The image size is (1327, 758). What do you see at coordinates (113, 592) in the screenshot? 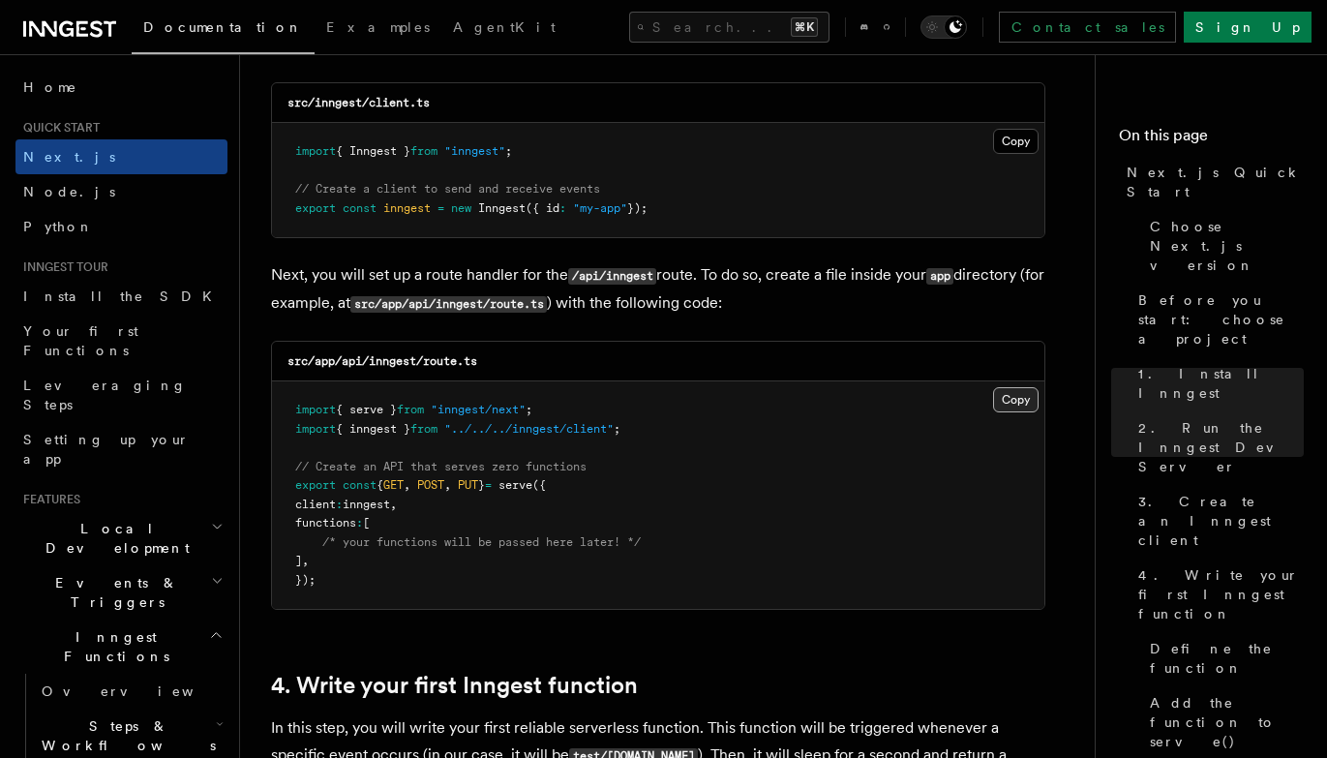
I see `span: Events & Triggers` at bounding box center [113, 592].